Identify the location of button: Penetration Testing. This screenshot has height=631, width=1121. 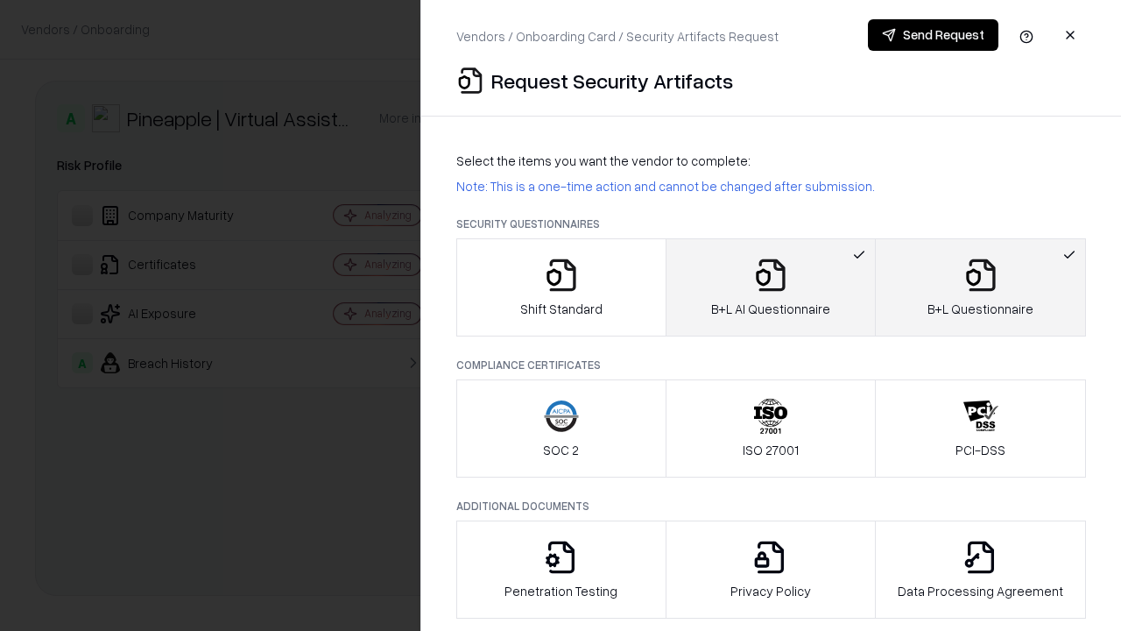
(561, 569).